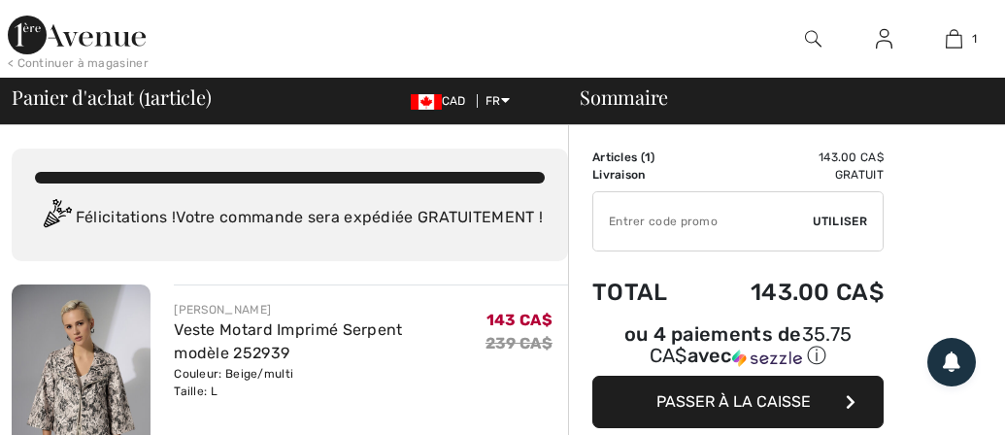 The height and width of the screenshot is (435, 1005). Describe the element at coordinates (289, 219) in the screenshot. I see `div: Félicitations ! Votre commande sera expédiée GRATUITEMENT !` at that location.